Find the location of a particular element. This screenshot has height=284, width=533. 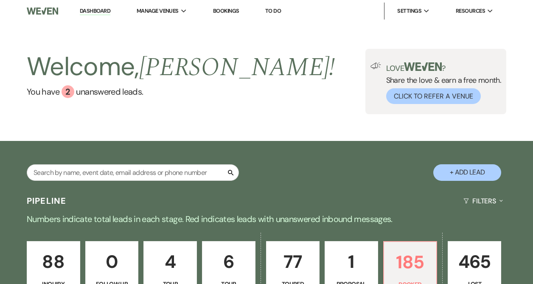

p: 1 is located at coordinates (351, 261).